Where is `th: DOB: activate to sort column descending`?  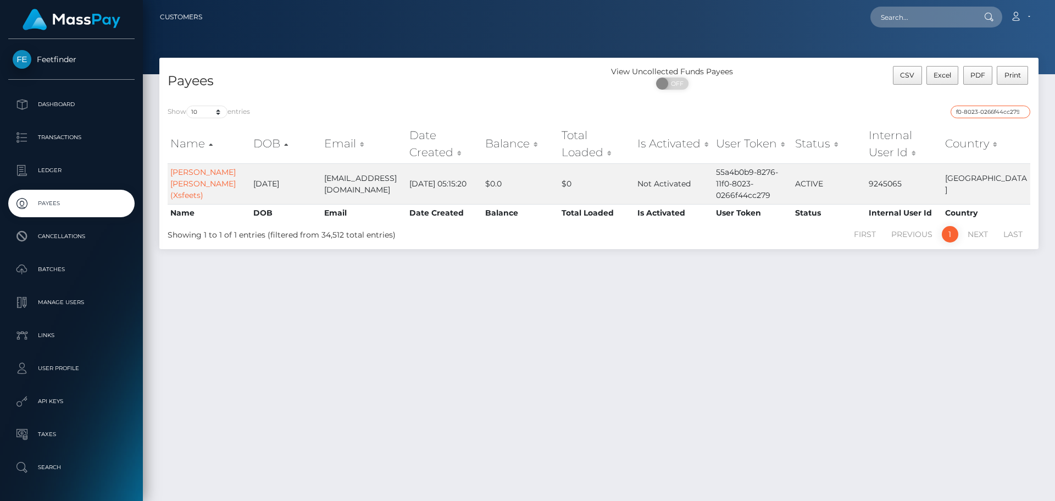 th: DOB: activate to sort column descending is located at coordinates (286, 143).